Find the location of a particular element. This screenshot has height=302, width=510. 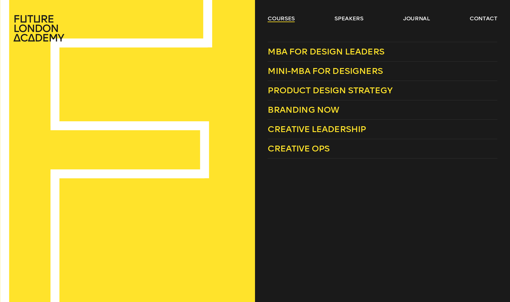

span: Creative Ops is located at coordinates (298, 148).